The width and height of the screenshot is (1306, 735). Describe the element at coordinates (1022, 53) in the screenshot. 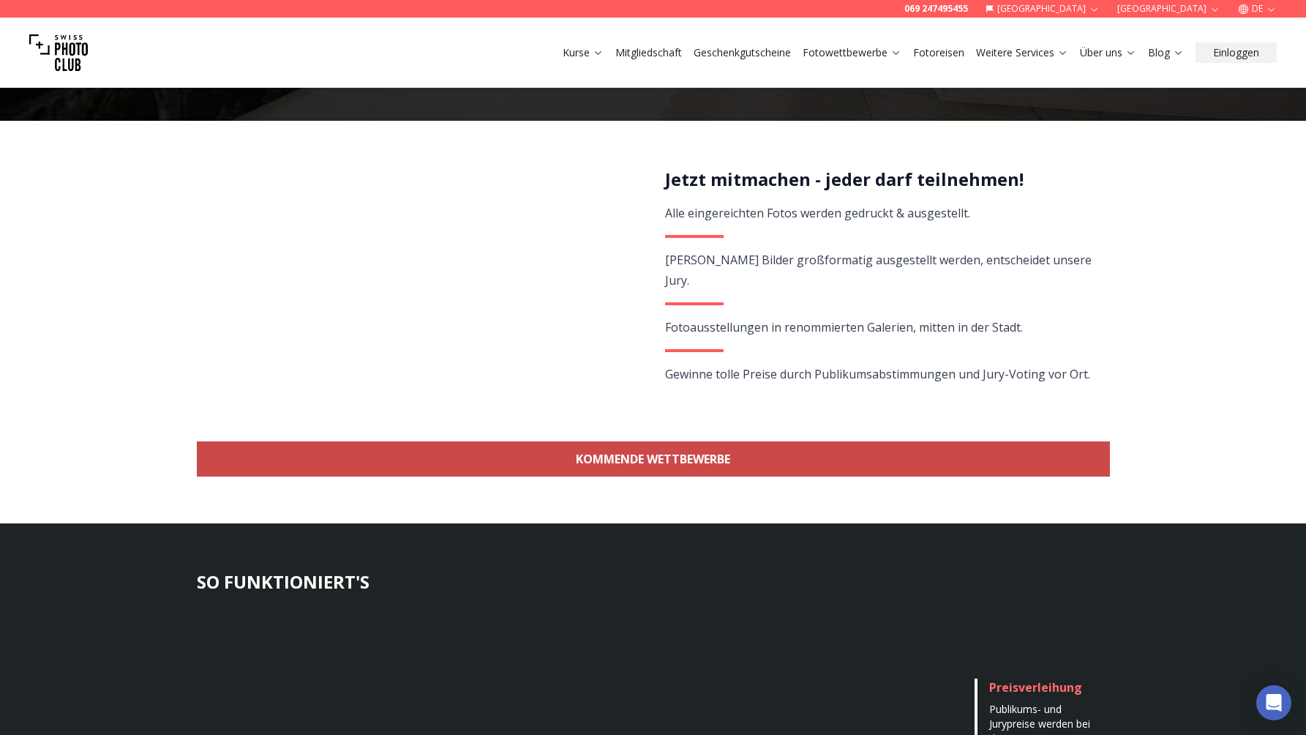

I see `a: Weitere Services` at that location.